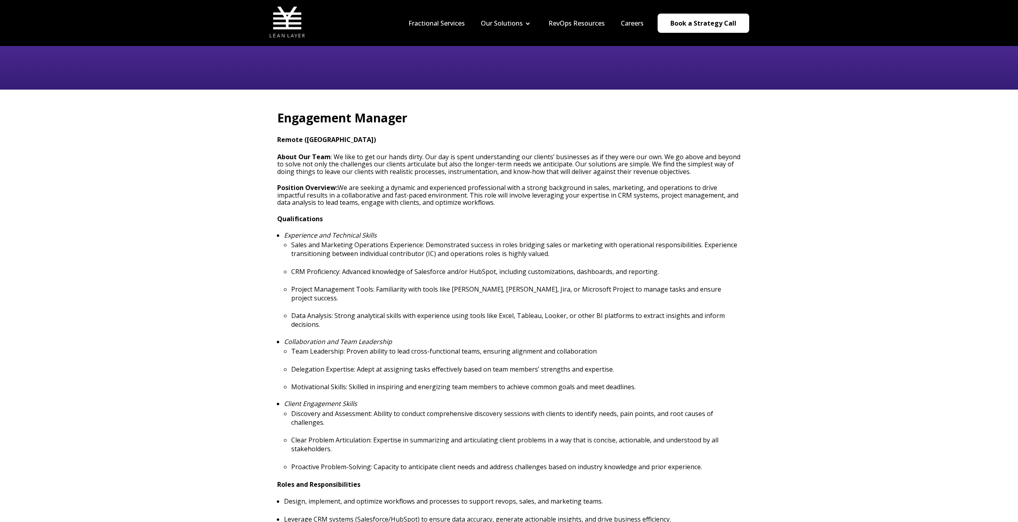 The height and width of the screenshot is (522, 1018). What do you see at coordinates (509, 195) in the screenshot?
I see `p: We are seeking a dynamic and experienced professional with a strong background in sales, marketin...` at bounding box center [509, 195].